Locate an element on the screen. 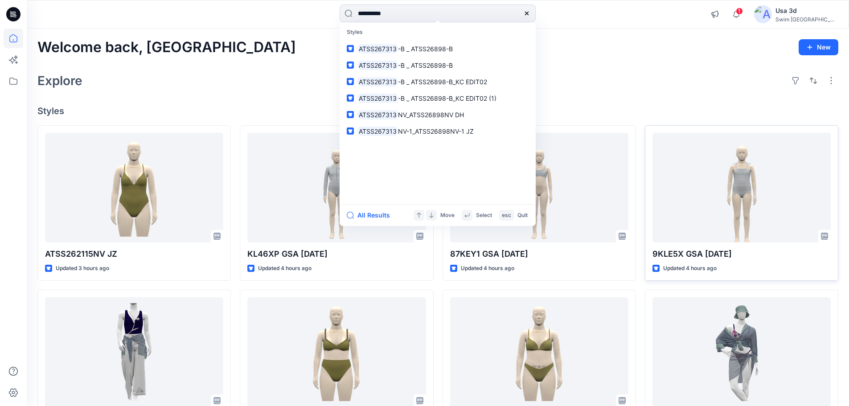  h4: Styles is located at coordinates (438, 111).